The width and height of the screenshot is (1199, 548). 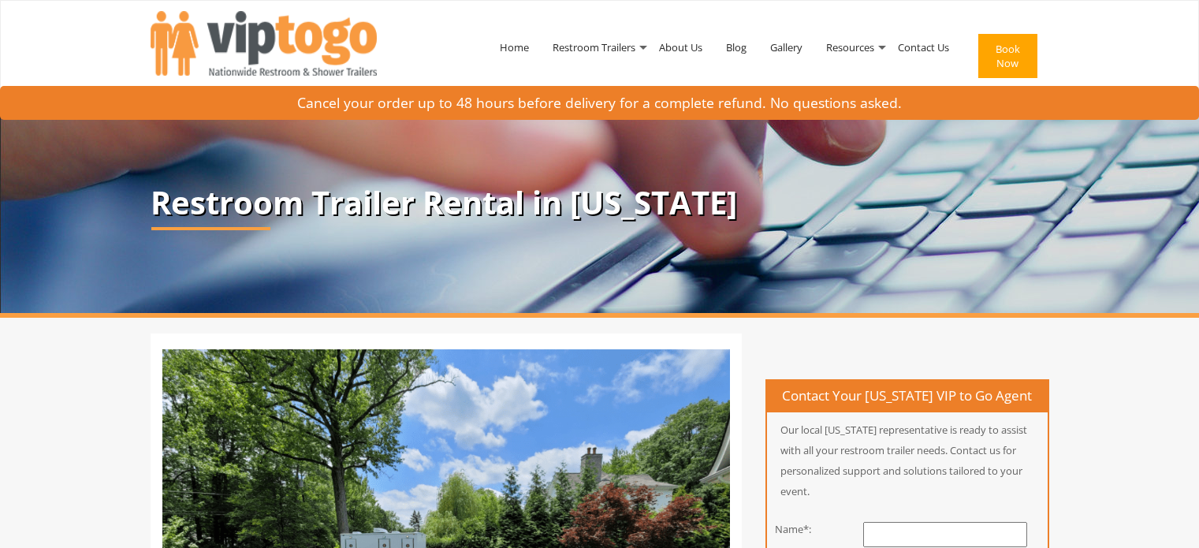 I want to click on a: Gallery, so click(x=786, y=47).